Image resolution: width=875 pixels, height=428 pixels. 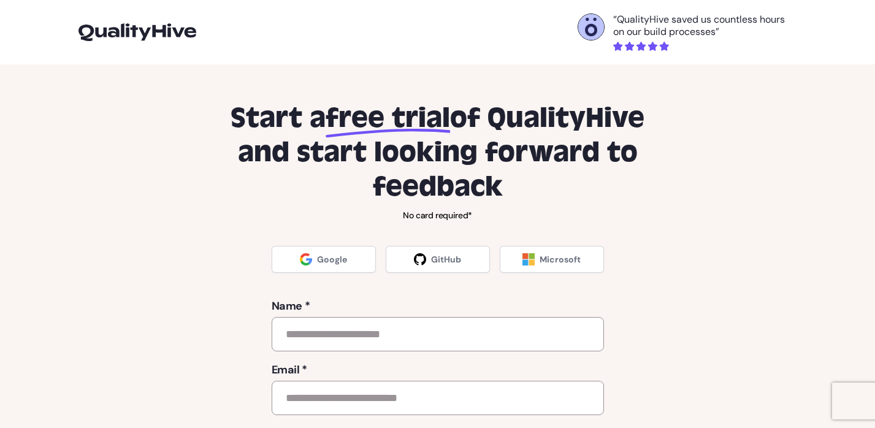 What do you see at coordinates (441, 153) in the screenshot?
I see `span: of QualityHive and start looking forward to feedback` at bounding box center [441, 153].